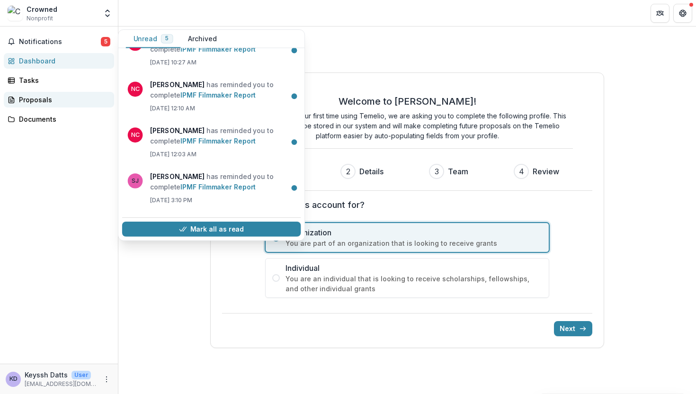 This screenshot has height=394, width=696. I want to click on a: Documents, so click(59, 119).